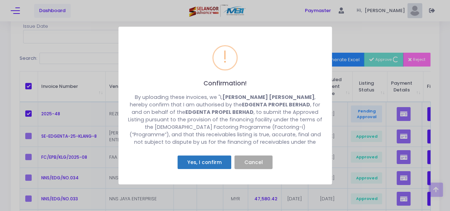 The width and height of the screenshot is (450, 211). I want to click on h2: Confirmation!, so click(225, 83).